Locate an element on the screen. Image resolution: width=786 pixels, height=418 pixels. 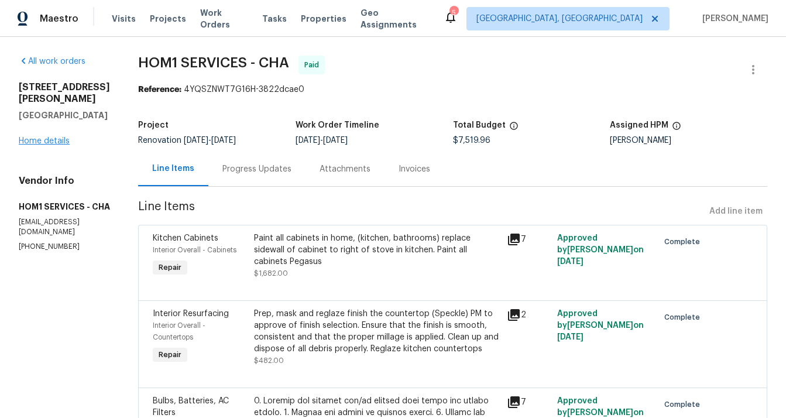
span: Interior Overall - Countertops is located at coordinates (179, 331).